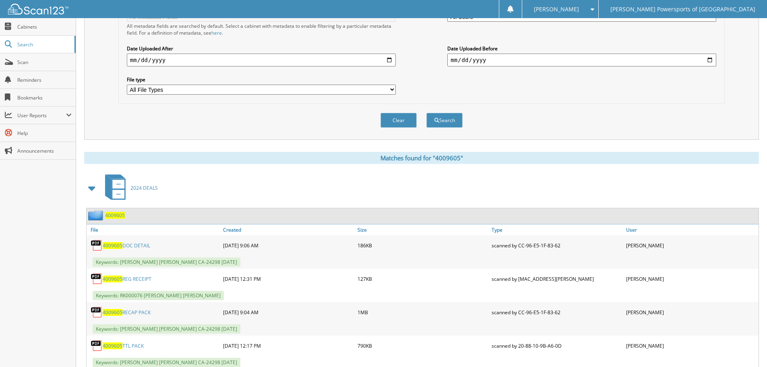 The image size is (767, 367). I want to click on img: folder2.png, so click(97, 215).